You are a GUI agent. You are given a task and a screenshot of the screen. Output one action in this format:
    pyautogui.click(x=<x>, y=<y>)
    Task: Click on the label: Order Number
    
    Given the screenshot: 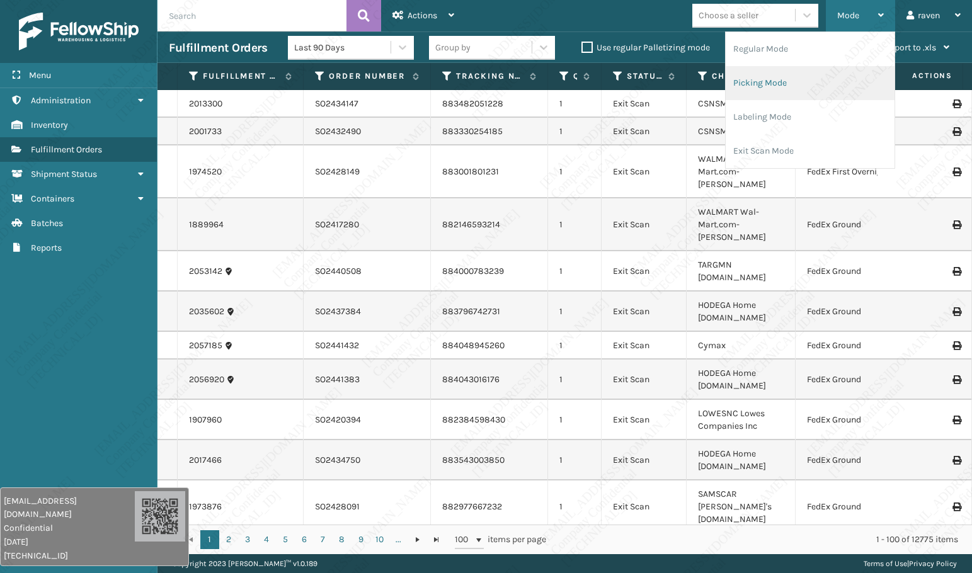 What is the action you would take?
    pyautogui.click(x=367, y=76)
    